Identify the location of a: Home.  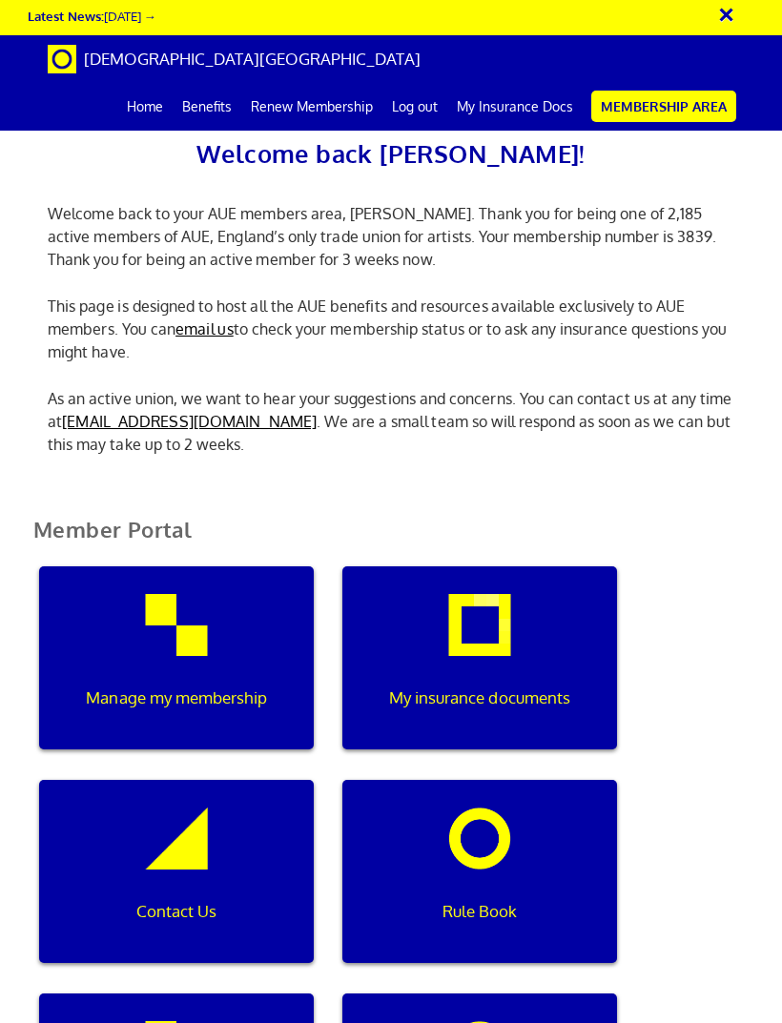
(145, 107).